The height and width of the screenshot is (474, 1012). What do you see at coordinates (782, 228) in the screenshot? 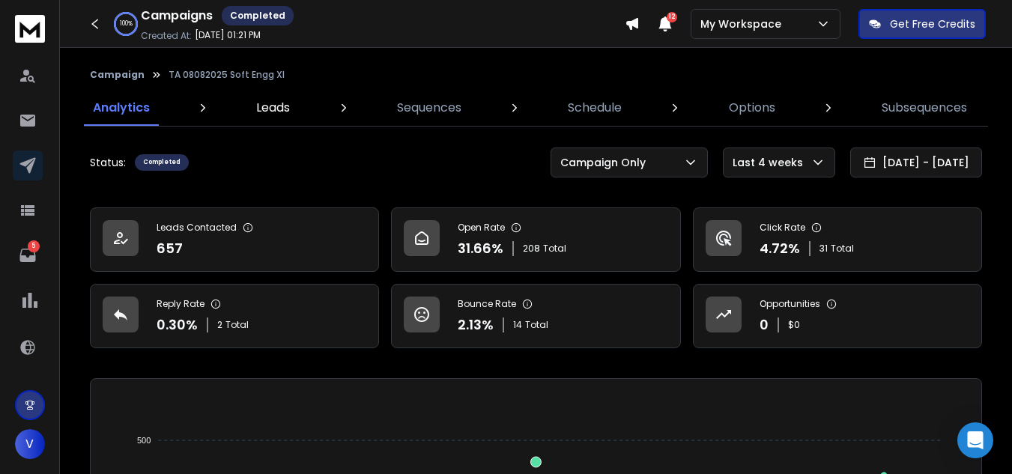
I see `p: Click Rate` at bounding box center [782, 228].